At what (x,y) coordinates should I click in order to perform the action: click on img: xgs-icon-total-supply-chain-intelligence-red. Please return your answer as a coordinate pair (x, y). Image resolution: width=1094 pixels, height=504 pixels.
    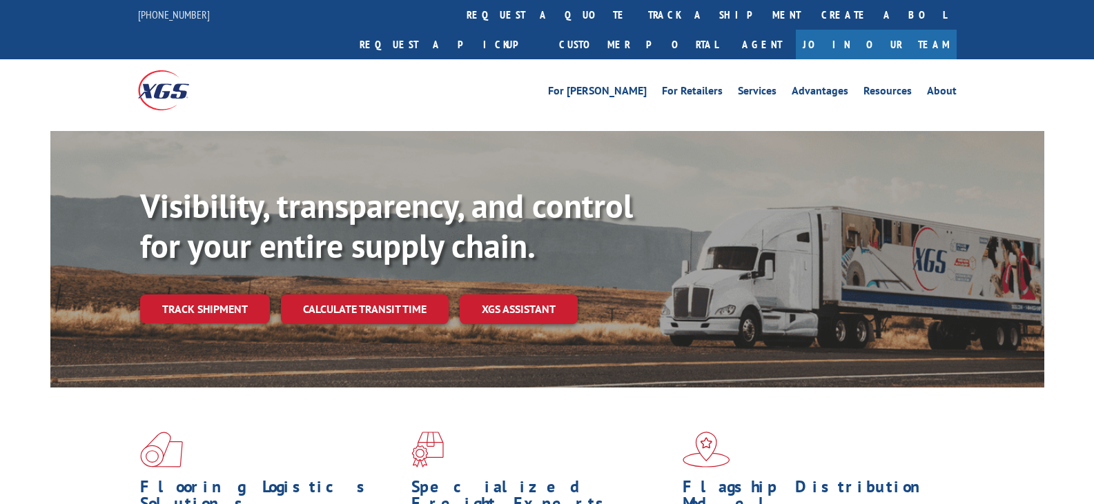
    Looking at the image, I should click on (161, 450).